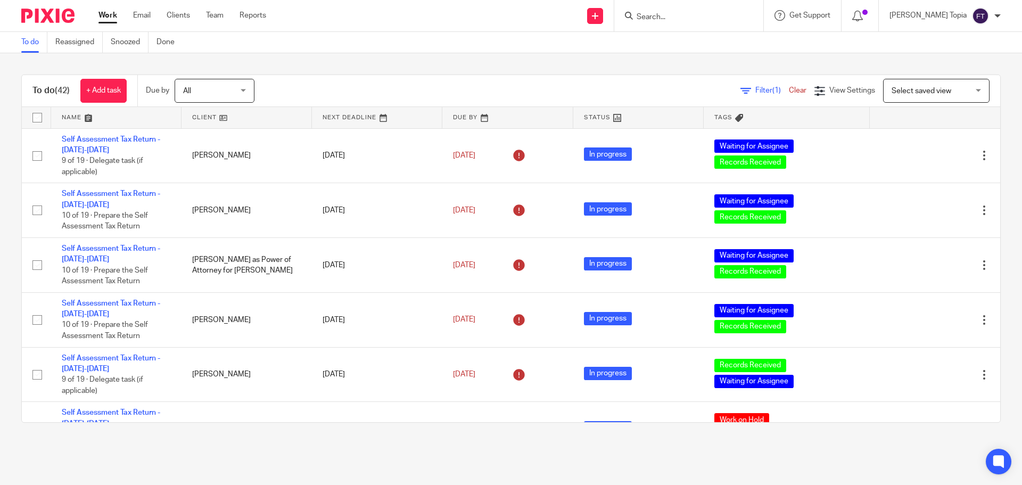  What do you see at coordinates (157, 90) in the screenshot?
I see `p: Due by` at bounding box center [157, 90].